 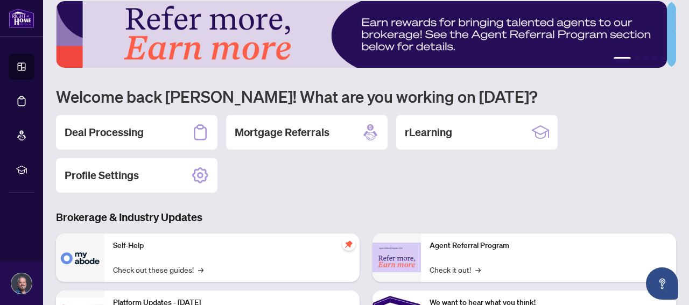 What do you see at coordinates (662, 284) in the screenshot?
I see `button: Open asap` at bounding box center [662, 284].